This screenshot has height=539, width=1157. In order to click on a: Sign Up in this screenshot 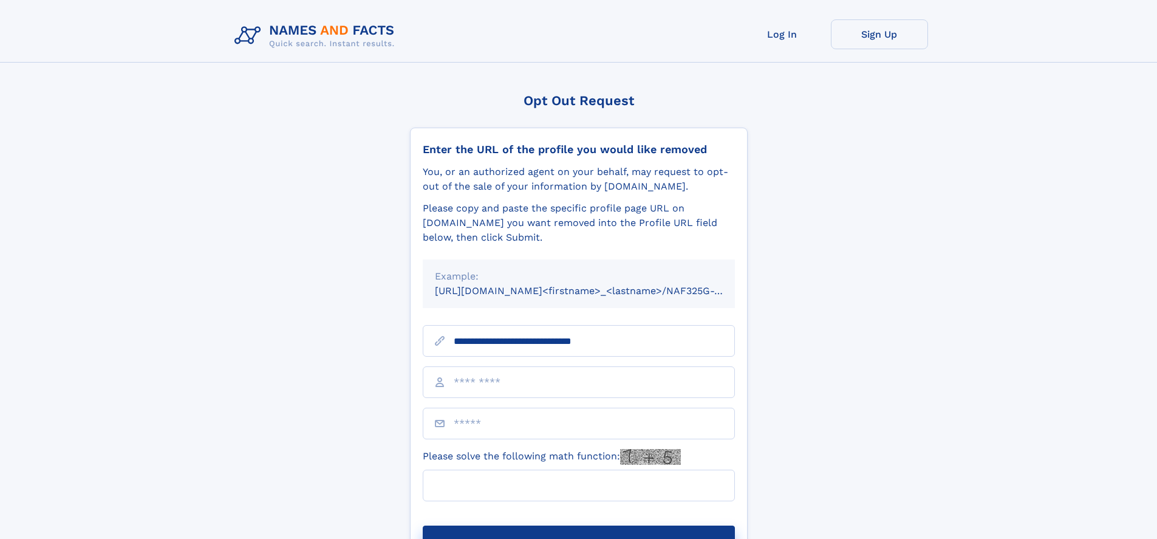, I will do `click(879, 34)`.